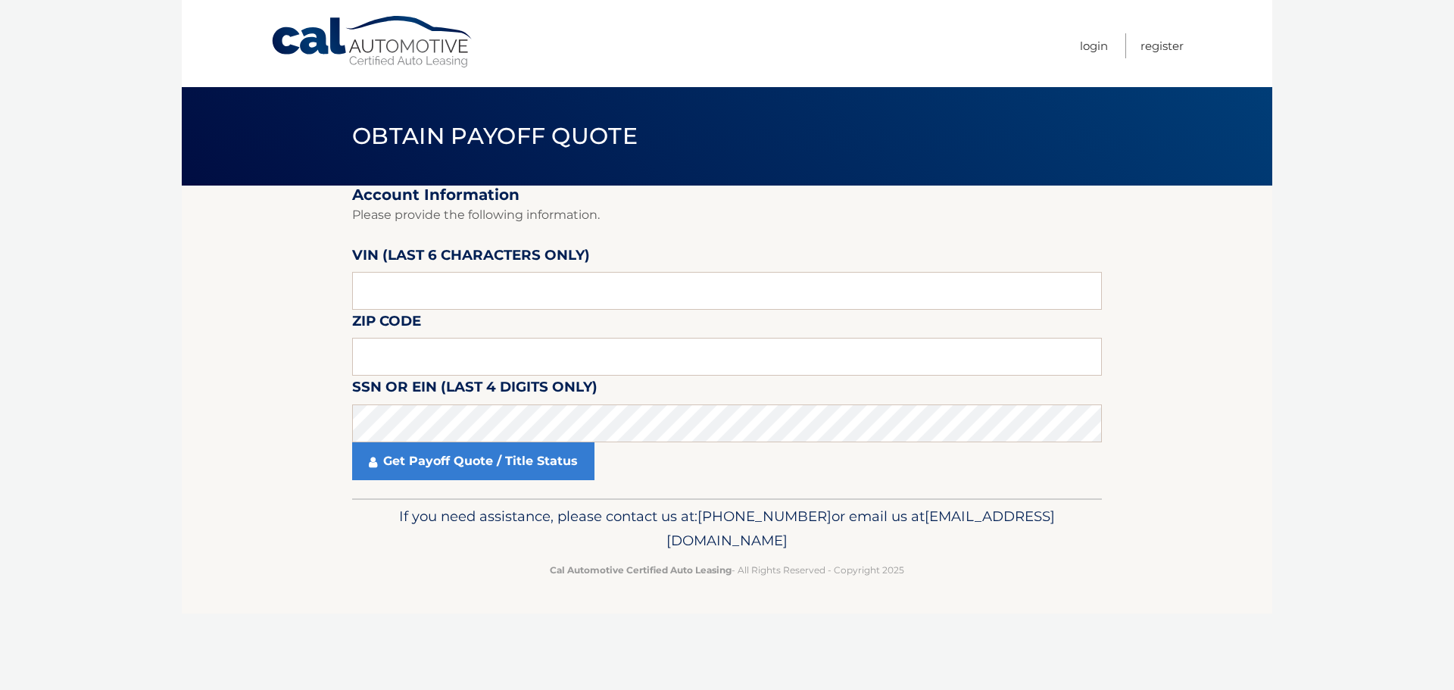 This screenshot has width=1454, height=690. Describe the element at coordinates (494, 136) in the screenshot. I see `span: Obtain Payoff Quote` at that location.